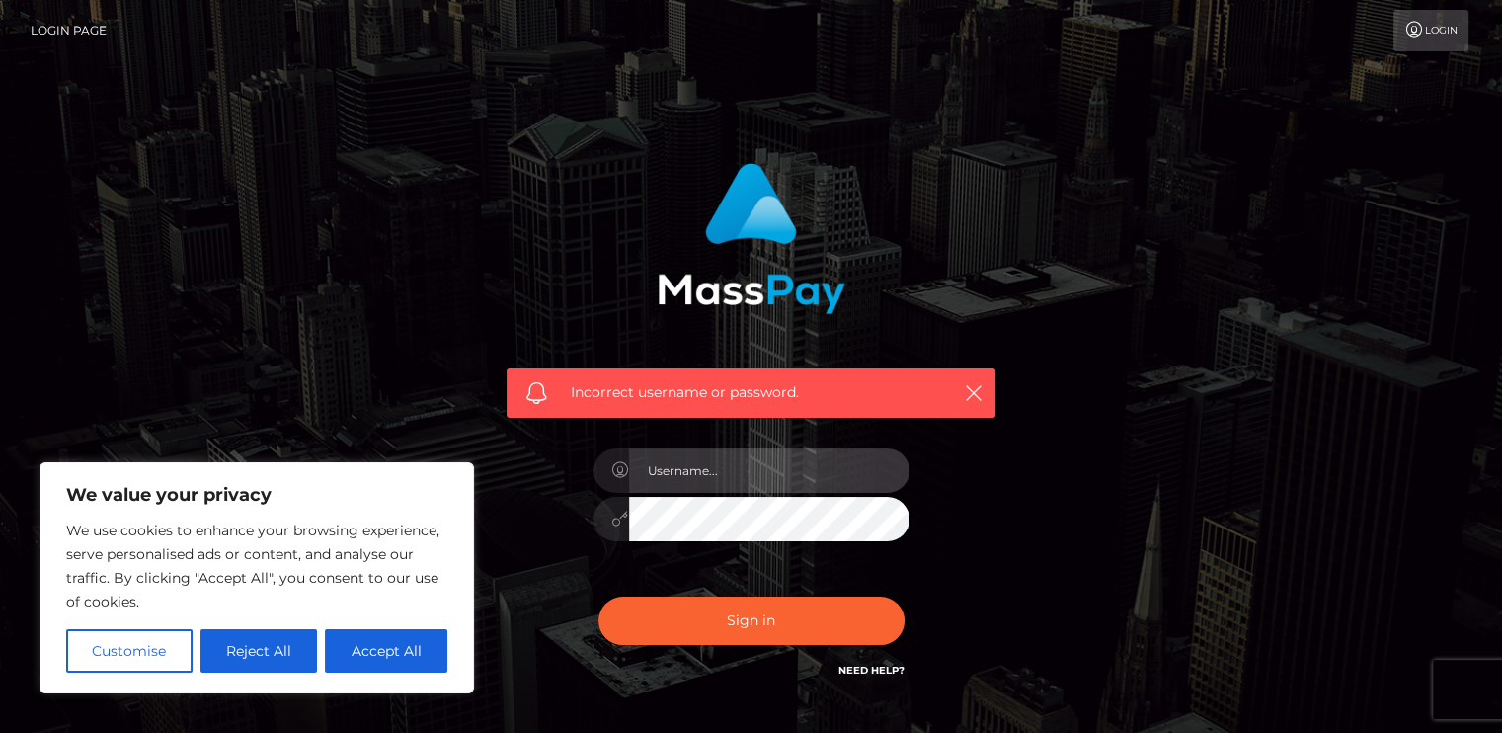 The image size is (1502, 733). I want to click on input: Username..., so click(769, 470).